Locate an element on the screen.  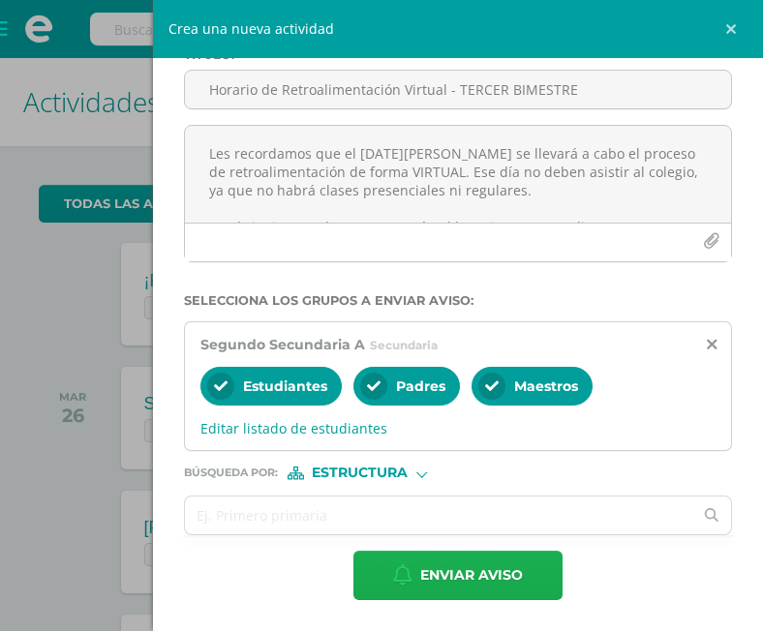
span: Padres is located at coordinates (420, 386).